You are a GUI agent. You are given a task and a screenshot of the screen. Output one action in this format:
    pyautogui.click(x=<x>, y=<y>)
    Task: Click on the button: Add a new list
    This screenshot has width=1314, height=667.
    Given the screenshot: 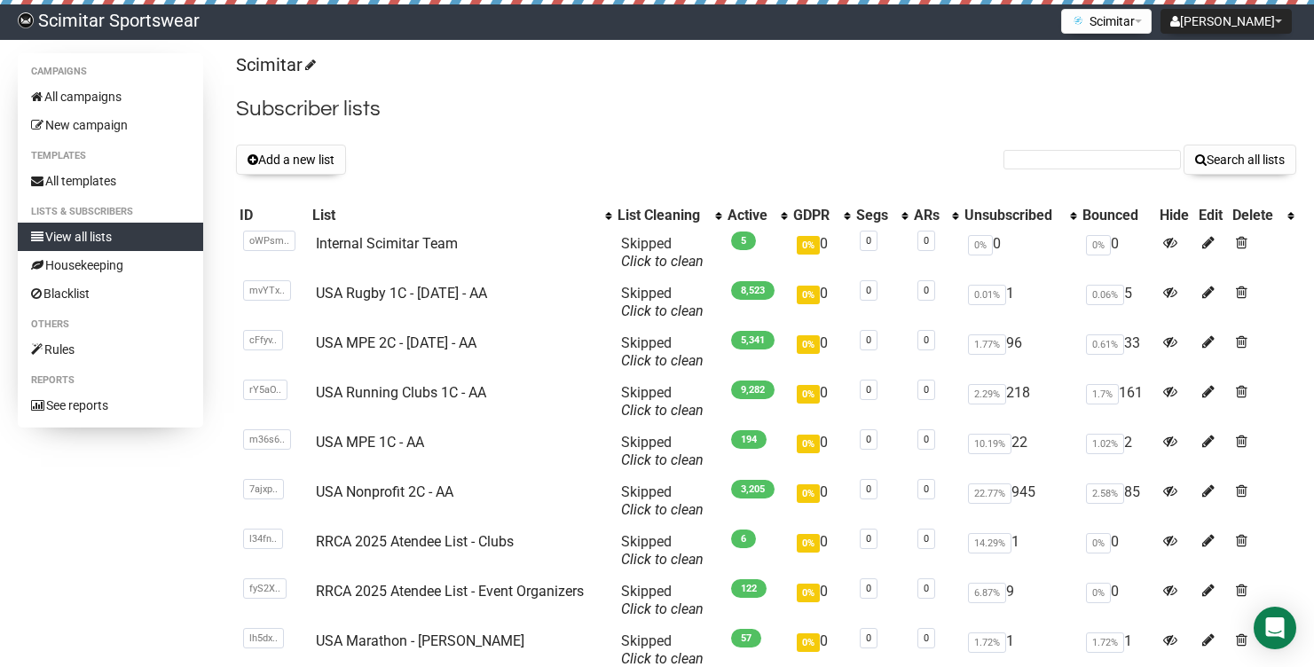 What is the action you would take?
    pyautogui.click(x=291, y=160)
    